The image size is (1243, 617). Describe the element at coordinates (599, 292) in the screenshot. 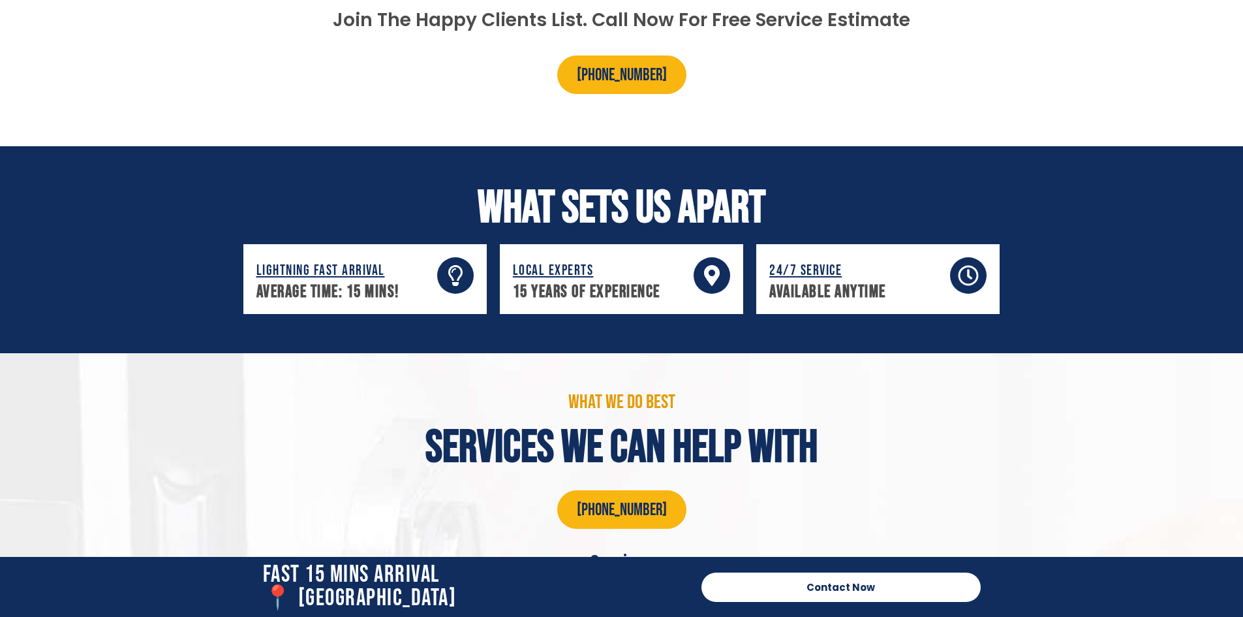

I see `p: 15 Years of Experience` at that location.